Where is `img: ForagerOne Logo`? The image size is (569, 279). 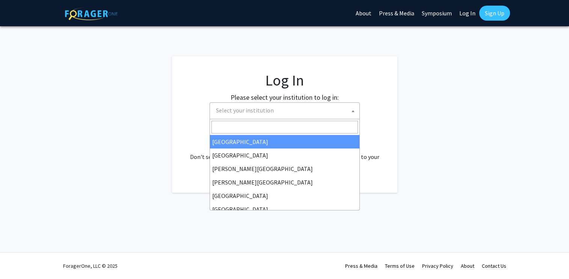
img: ForagerOne Logo is located at coordinates (91, 14).